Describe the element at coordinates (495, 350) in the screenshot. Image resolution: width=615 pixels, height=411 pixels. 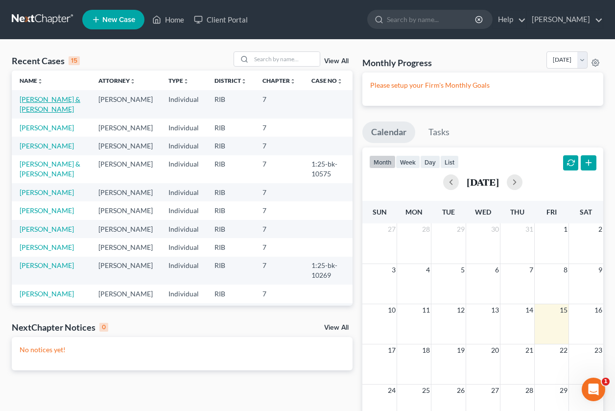
I see `span: 20` at that location.